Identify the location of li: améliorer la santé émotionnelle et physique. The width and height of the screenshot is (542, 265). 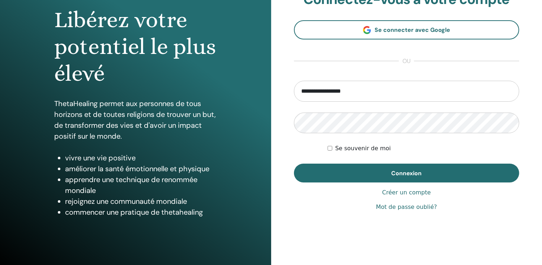
(141, 169).